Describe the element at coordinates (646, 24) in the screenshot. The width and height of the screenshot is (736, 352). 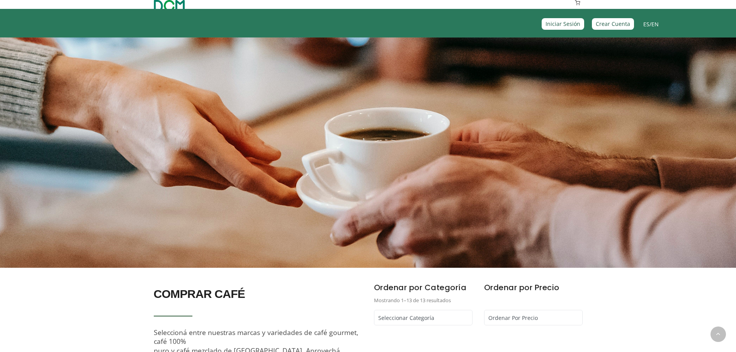
I see `a: ES` at that location.